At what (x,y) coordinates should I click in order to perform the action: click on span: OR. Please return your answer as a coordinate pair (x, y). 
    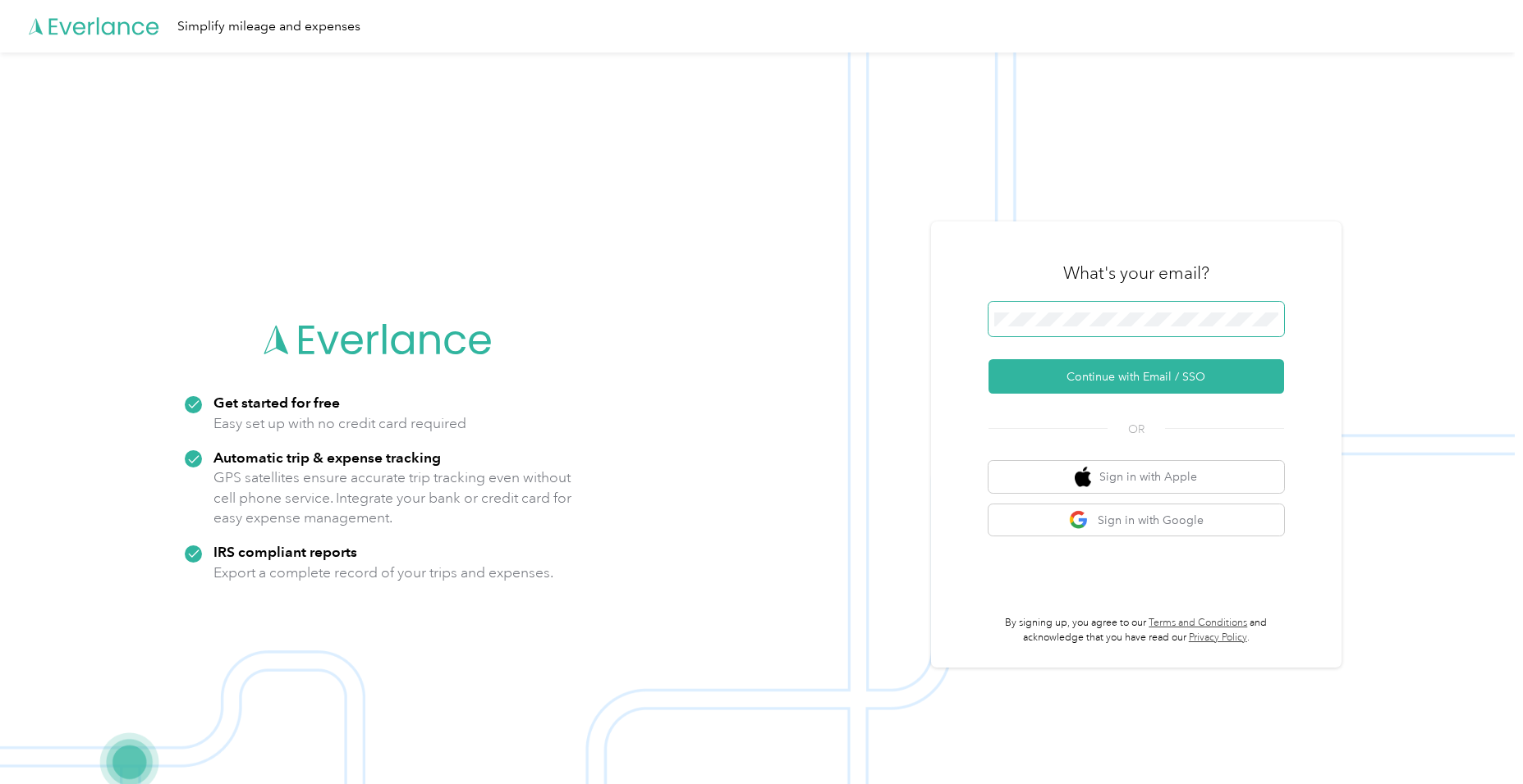
    Looking at the image, I should click on (1136, 429).